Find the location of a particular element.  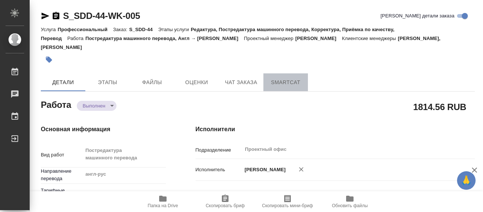

span: Оценки is located at coordinates (197, 82).